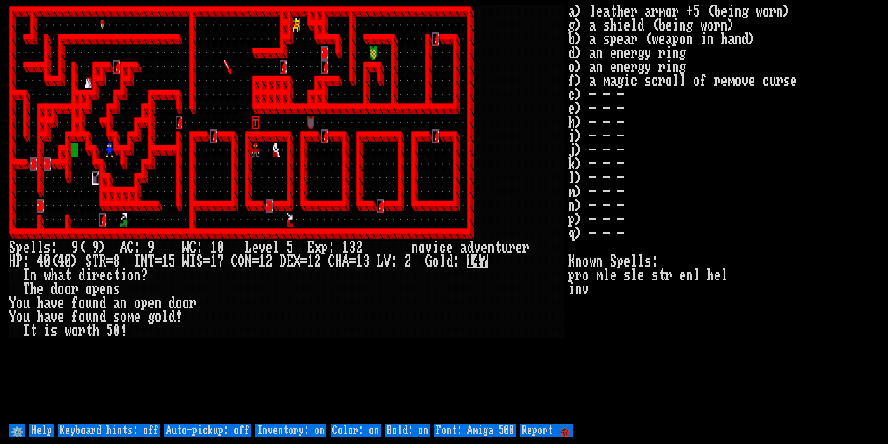  I want to click on div: W, so click(186, 247).